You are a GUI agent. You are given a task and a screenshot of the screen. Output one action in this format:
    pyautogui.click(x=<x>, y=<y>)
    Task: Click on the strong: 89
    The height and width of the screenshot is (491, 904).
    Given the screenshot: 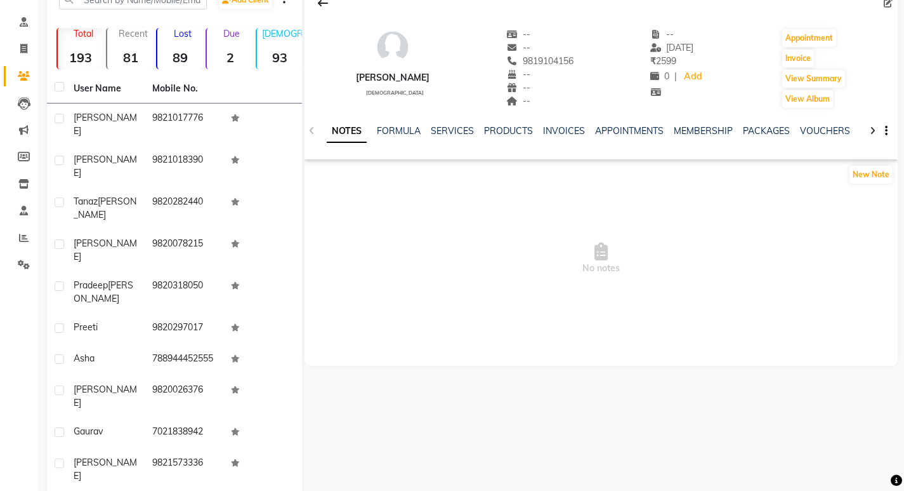 What is the action you would take?
    pyautogui.click(x=180, y=57)
    